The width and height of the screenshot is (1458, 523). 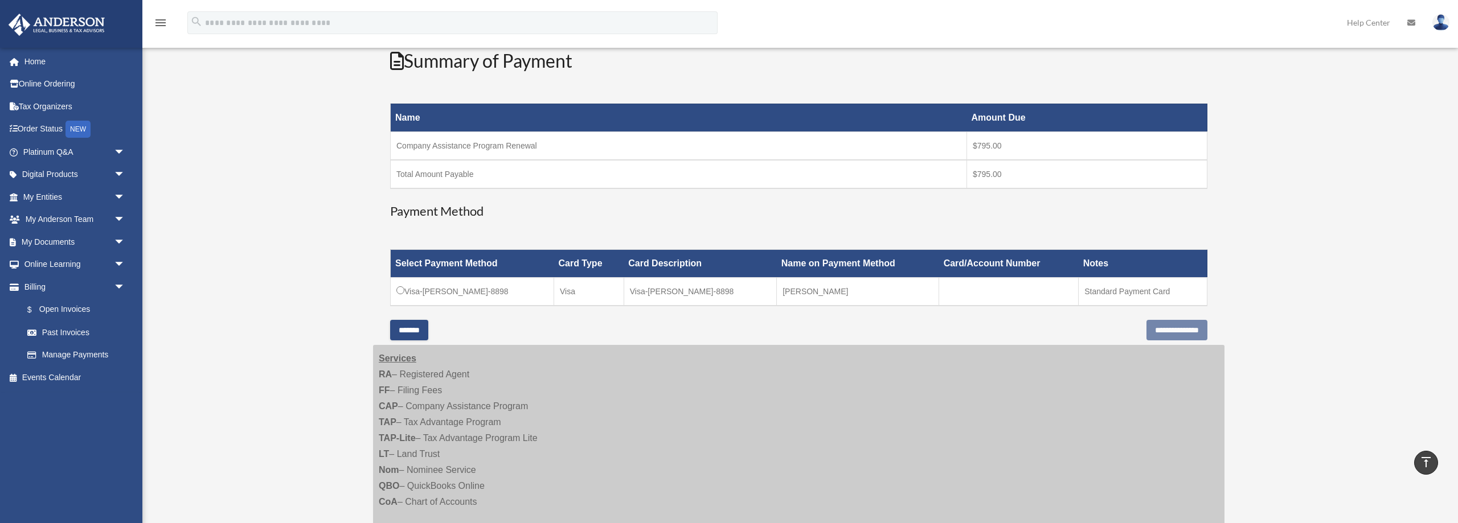 I want to click on th: Amount Due, so click(x=1087, y=117).